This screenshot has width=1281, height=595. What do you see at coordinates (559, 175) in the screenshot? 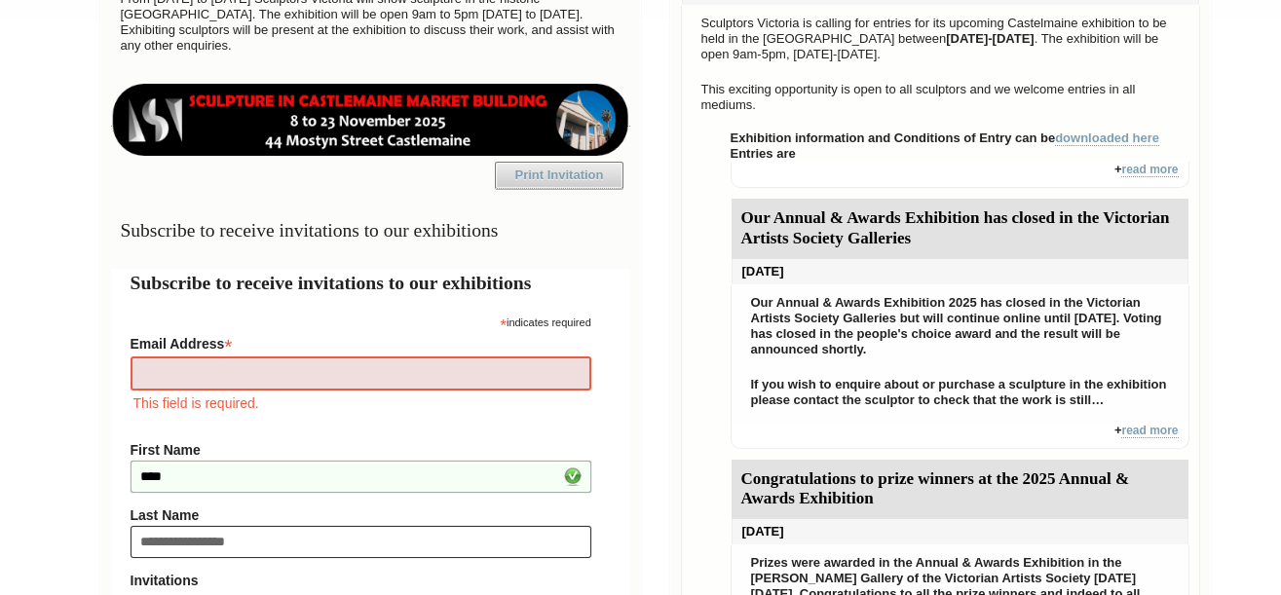
I see `a: Print Invitation` at bounding box center [559, 175].